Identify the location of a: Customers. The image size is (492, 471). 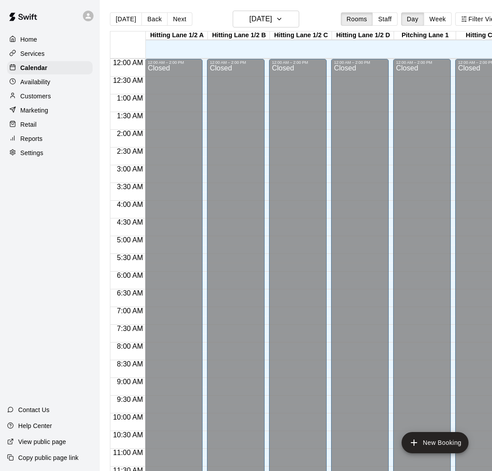
(50, 96).